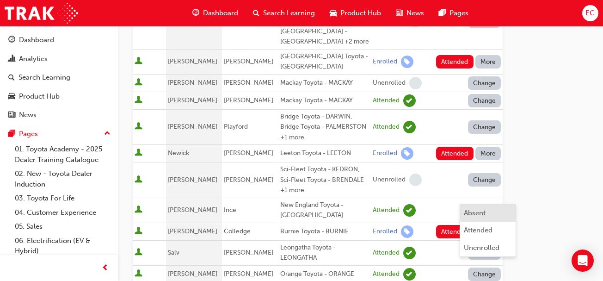 The height and width of the screenshot is (281, 603). What do you see at coordinates (237, 231) in the screenshot?
I see `span: Colledge` at bounding box center [237, 231].